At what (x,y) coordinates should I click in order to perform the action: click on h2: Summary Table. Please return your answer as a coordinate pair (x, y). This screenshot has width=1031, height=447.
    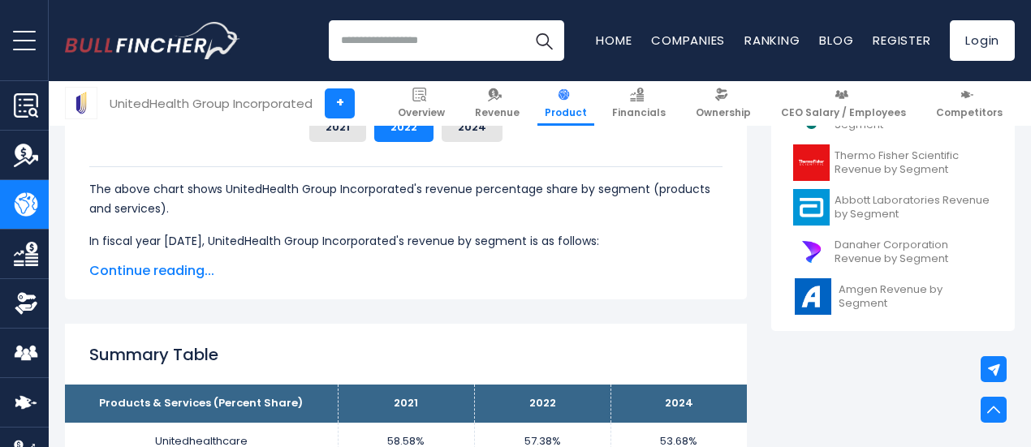
    Looking at the image, I should click on (406, 355).